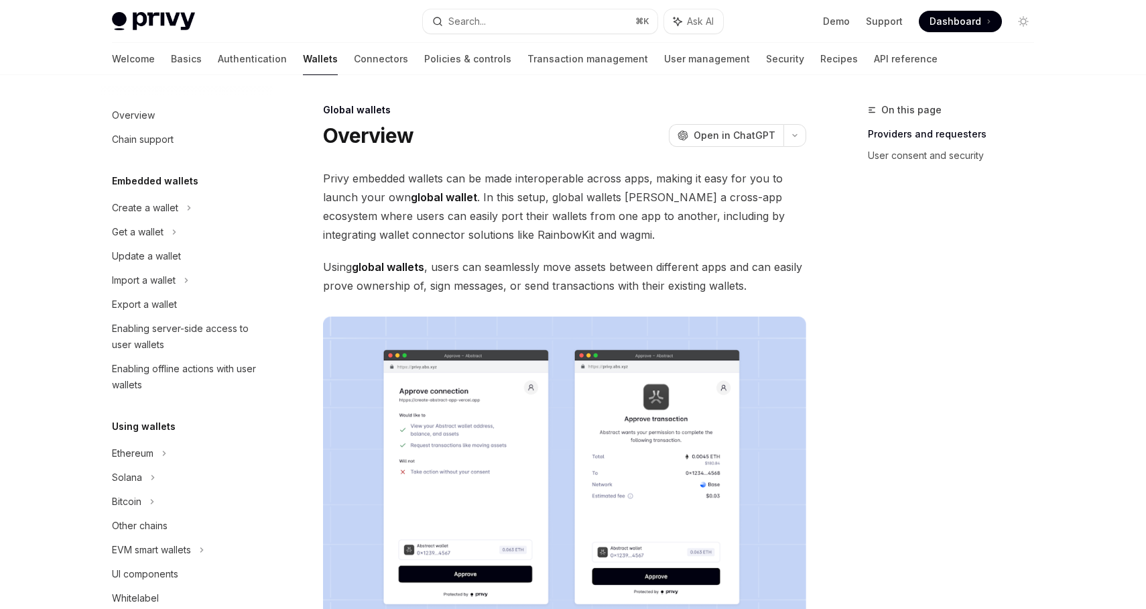 The height and width of the screenshot is (609, 1146). Describe the element at coordinates (320, 59) in the screenshot. I see `a: Wallets` at that location.